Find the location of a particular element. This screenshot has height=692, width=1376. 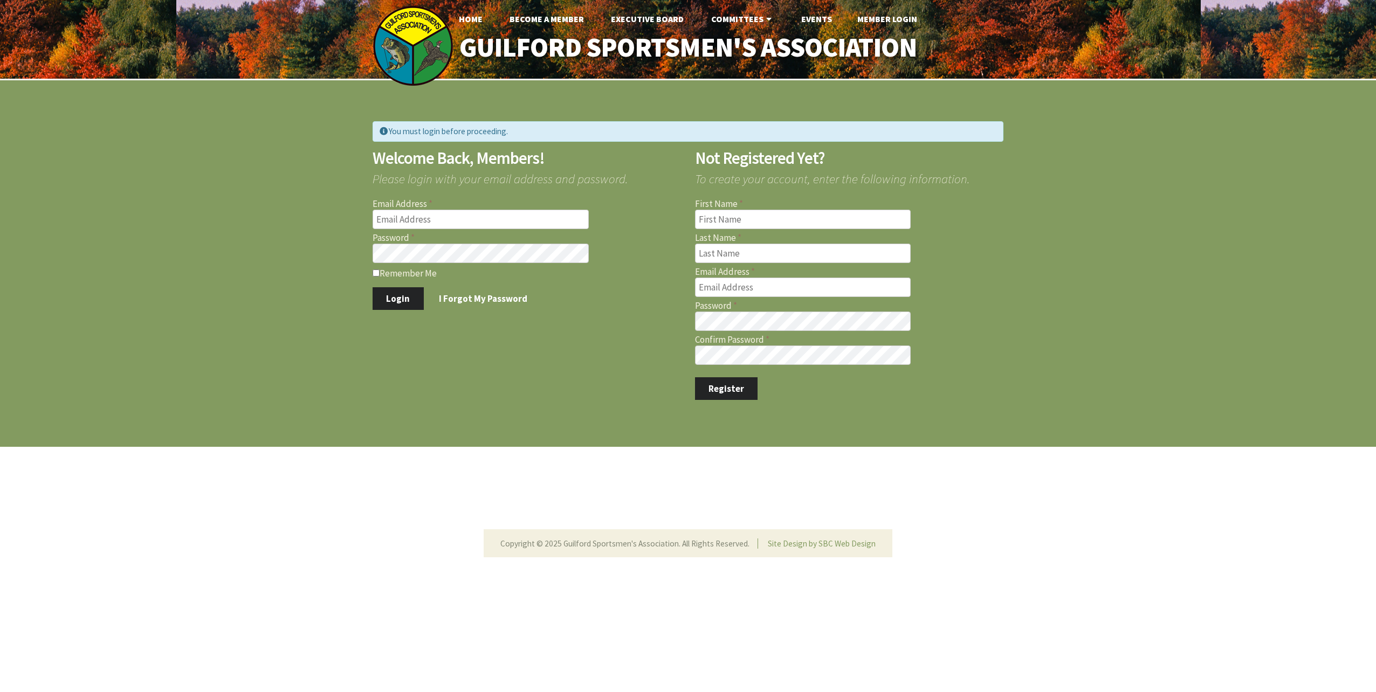

li: Copyright © 2025 Guilford Sportsmen's Association. All Rights Reserved. is located at coordinates (629, 544).